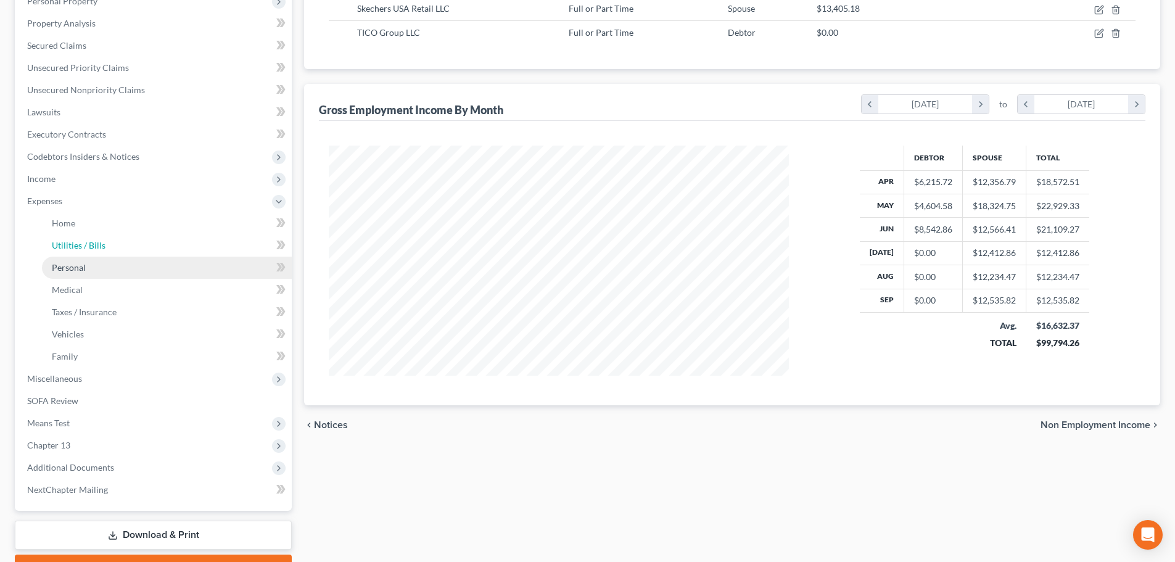 This screenshot has width=1175, height=562. I want to click on span: Vehicles, so click(68, 334).